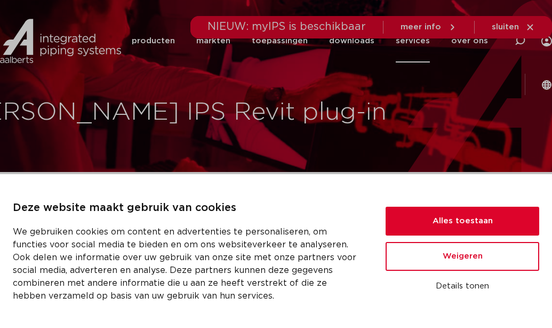 This screenshot has height=328, width=552. What do you see at coordinates (470, 41) in the screenshot?
I see `a: over ons` at bounding box center [470, 41].